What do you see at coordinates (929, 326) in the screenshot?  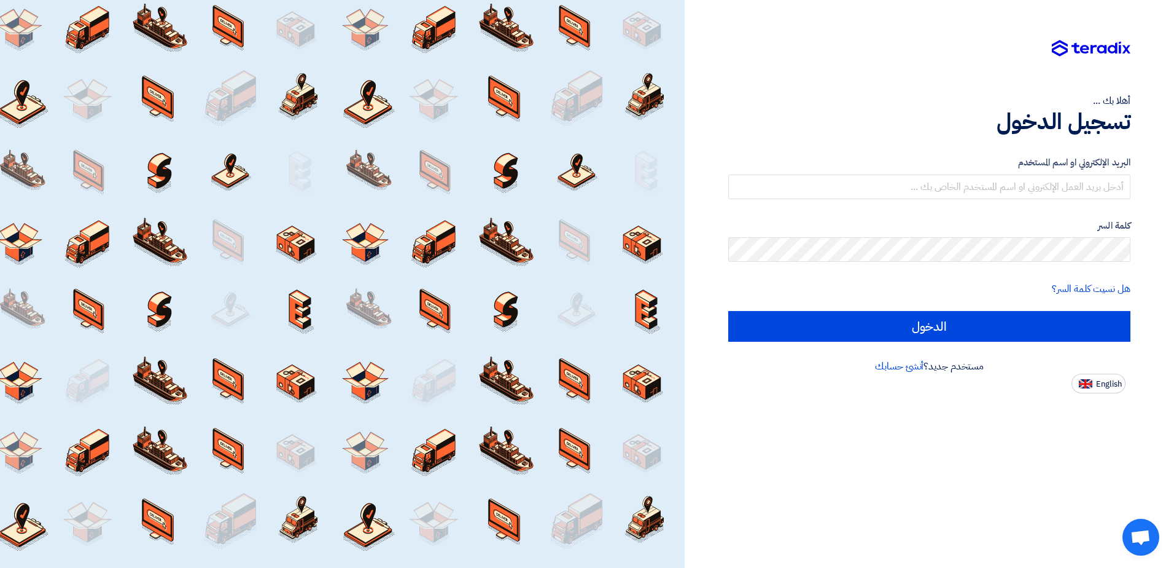 I see `input: الدخول` at bounding box center [929, 326].